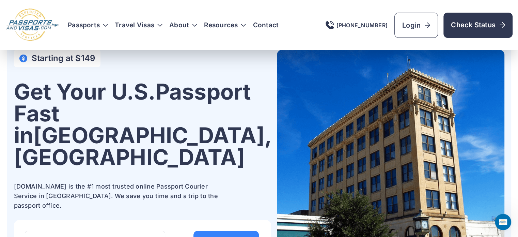  What do you see at coordinates (478, 25) in the screenshot?
I see `a: Check Status` at bounding box center [478, 25].